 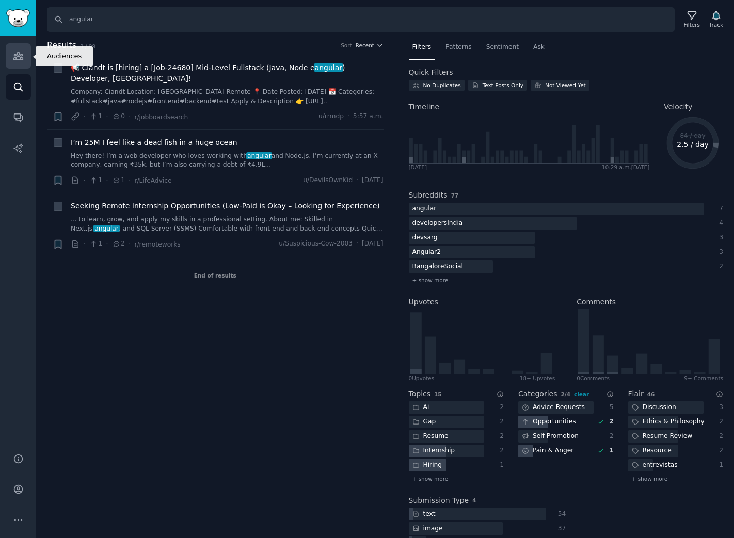 I want to click on input: Search Keyword, so click(x=361, y=20).